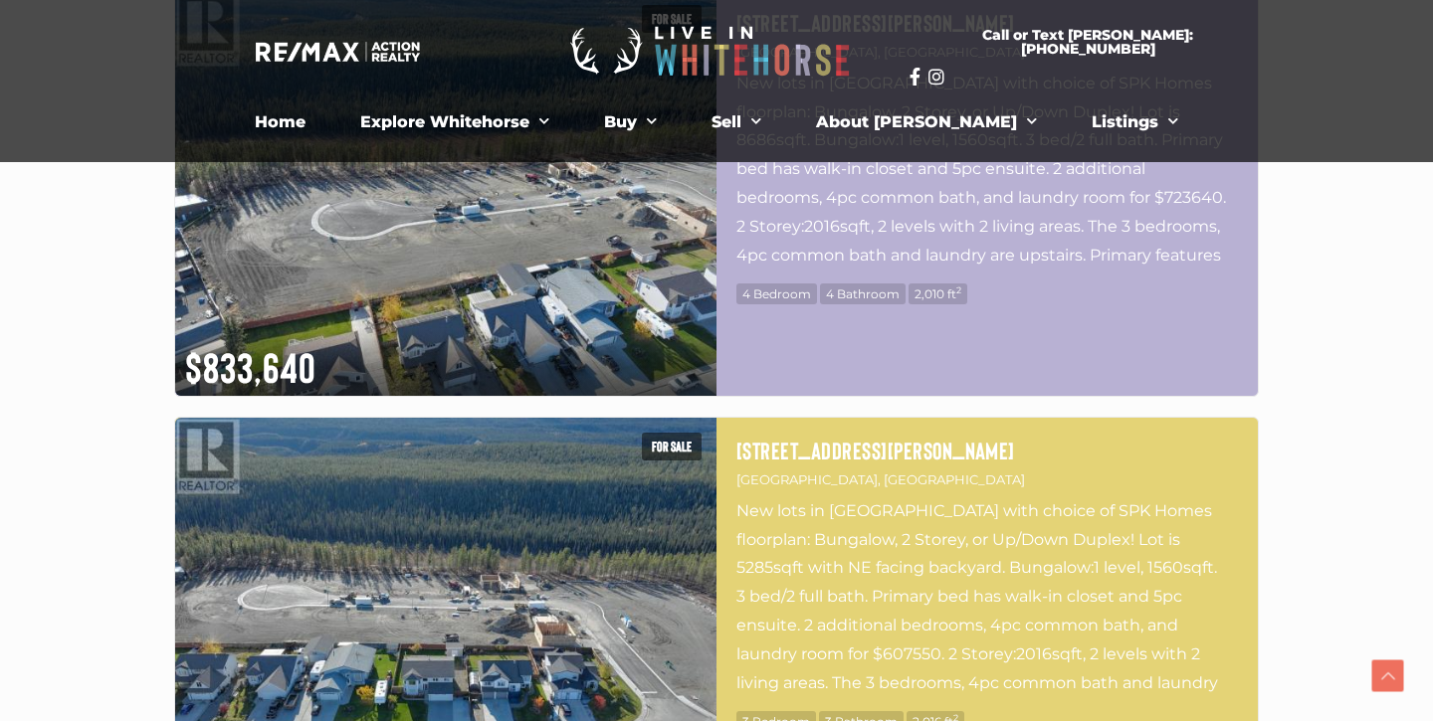  Describe the element at coordinates (716, 122) in the screenshot. I see `nav: Menu` at that location.